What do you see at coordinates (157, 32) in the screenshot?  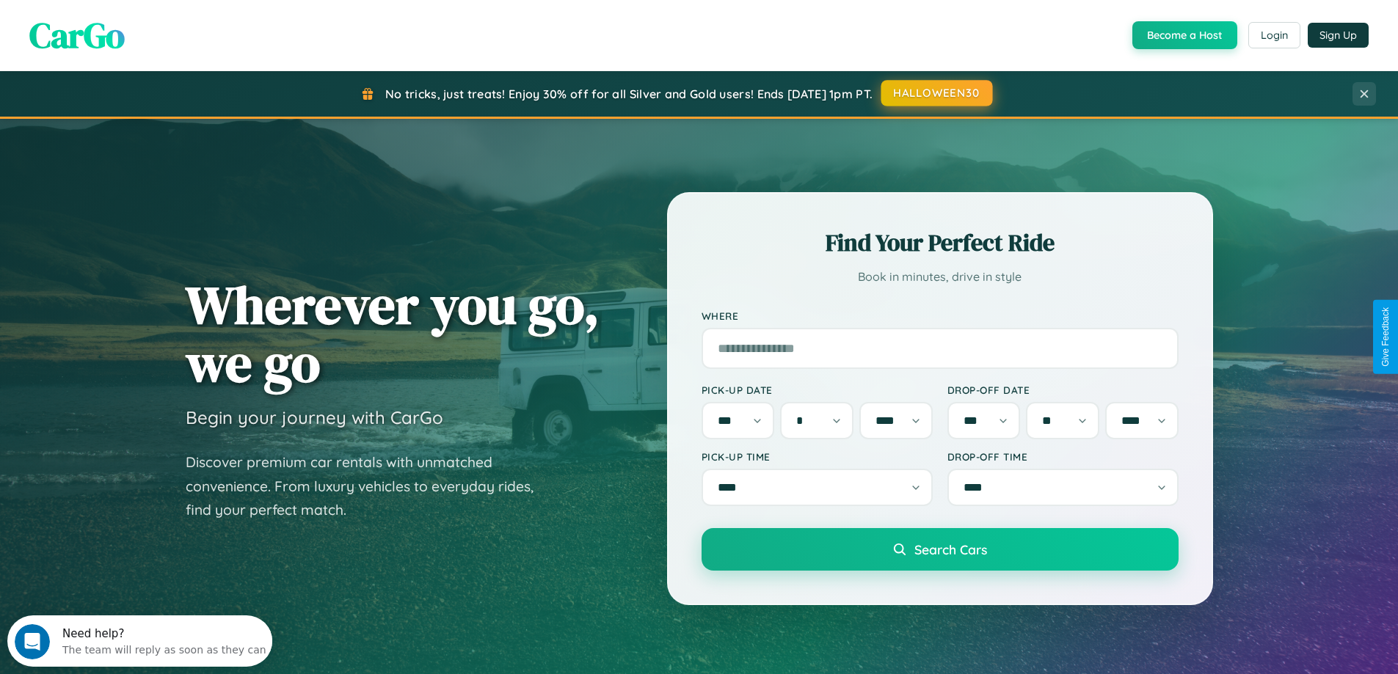 I see `div: The team will reply as soon as they can` at bounding box center [157, 32].